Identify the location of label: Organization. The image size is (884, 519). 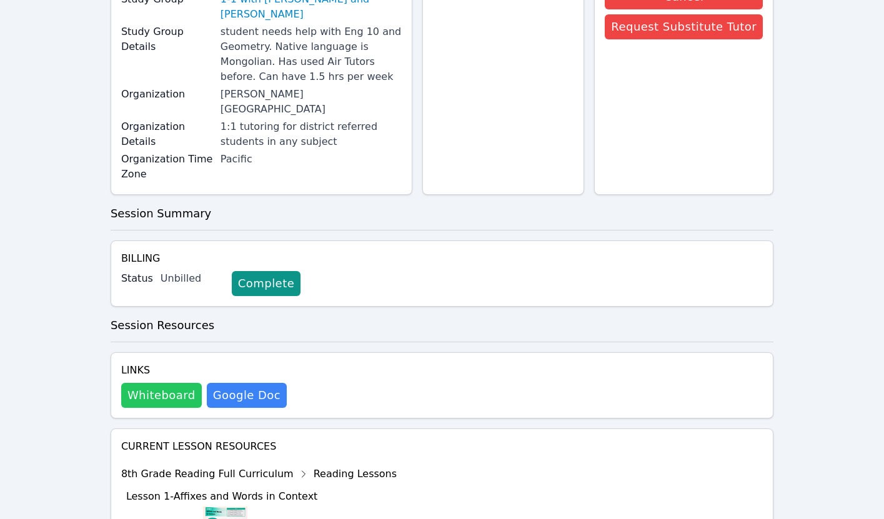
(167, 94).